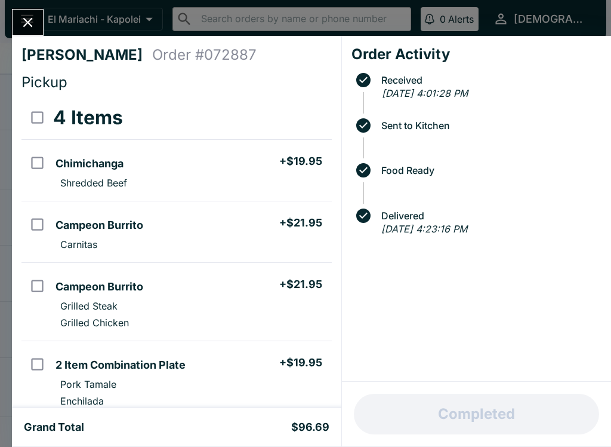 The width and height of the screenshot is (611, 447). I want to click on p: Carnitas, so click(79, 244).